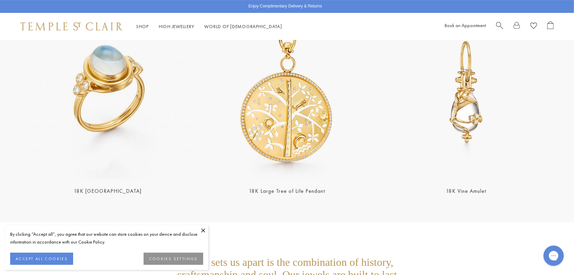  I want to click on a: Open Shopping Bag, so click(550, 26).